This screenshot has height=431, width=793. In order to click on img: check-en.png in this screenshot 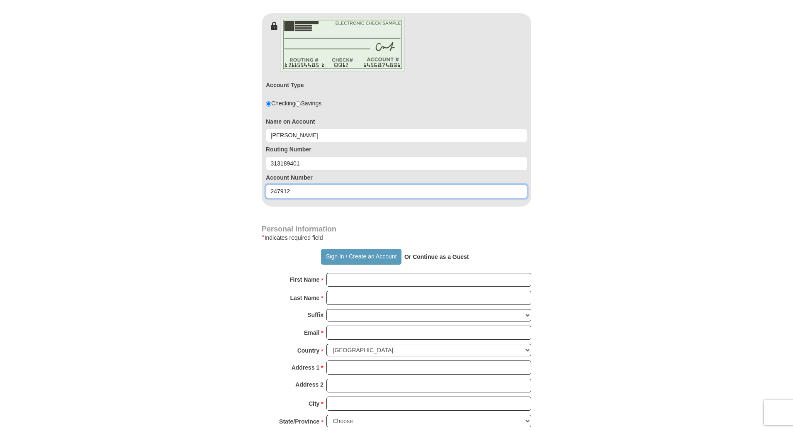, I will do `click(343, 44)`.